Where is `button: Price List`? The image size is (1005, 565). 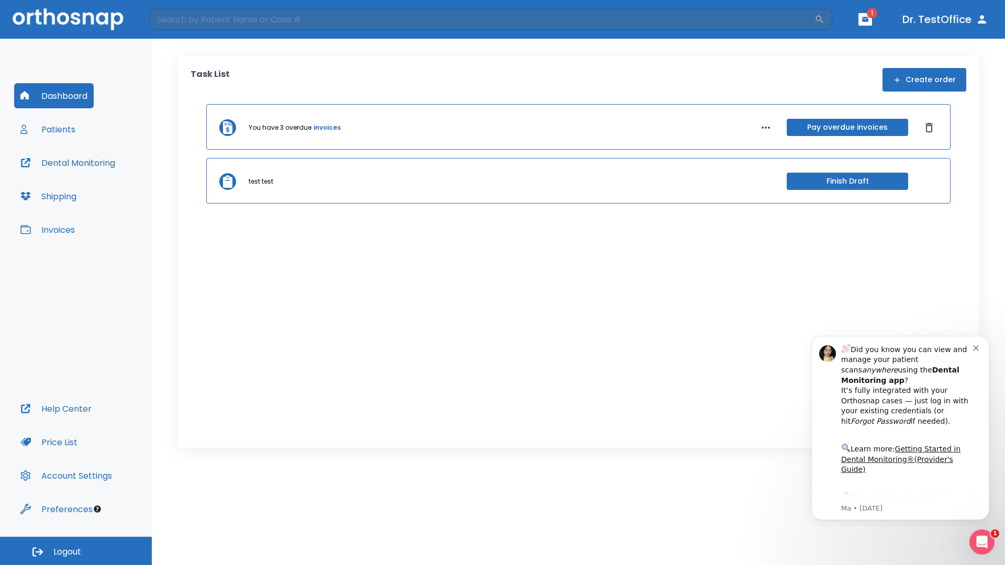
button: Price List is located at coordinates (49, 442).